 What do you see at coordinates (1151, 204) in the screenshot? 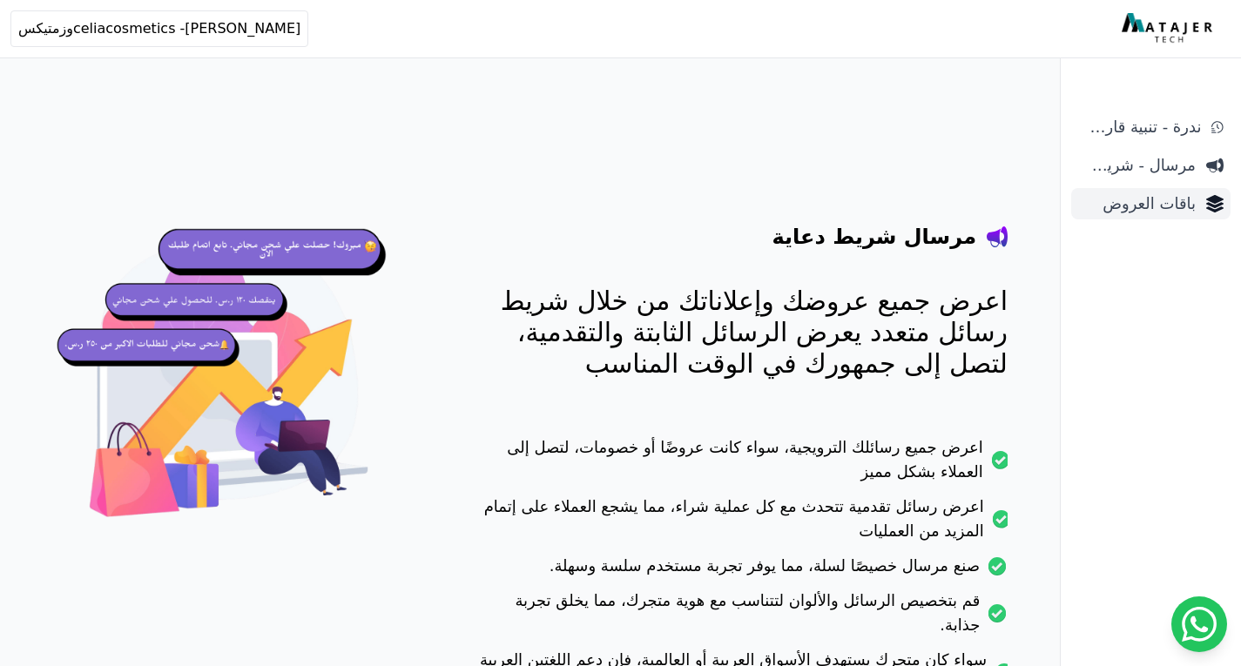
I see `a: باقات العروض` at bounding box center [1151, 204].